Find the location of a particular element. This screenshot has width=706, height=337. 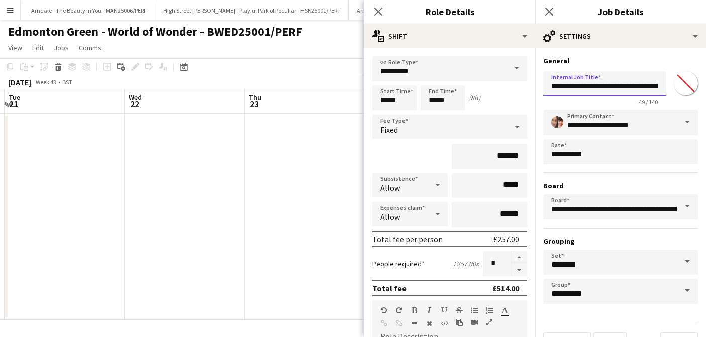

button: Strikethrough is located at coordinates (459, 311).